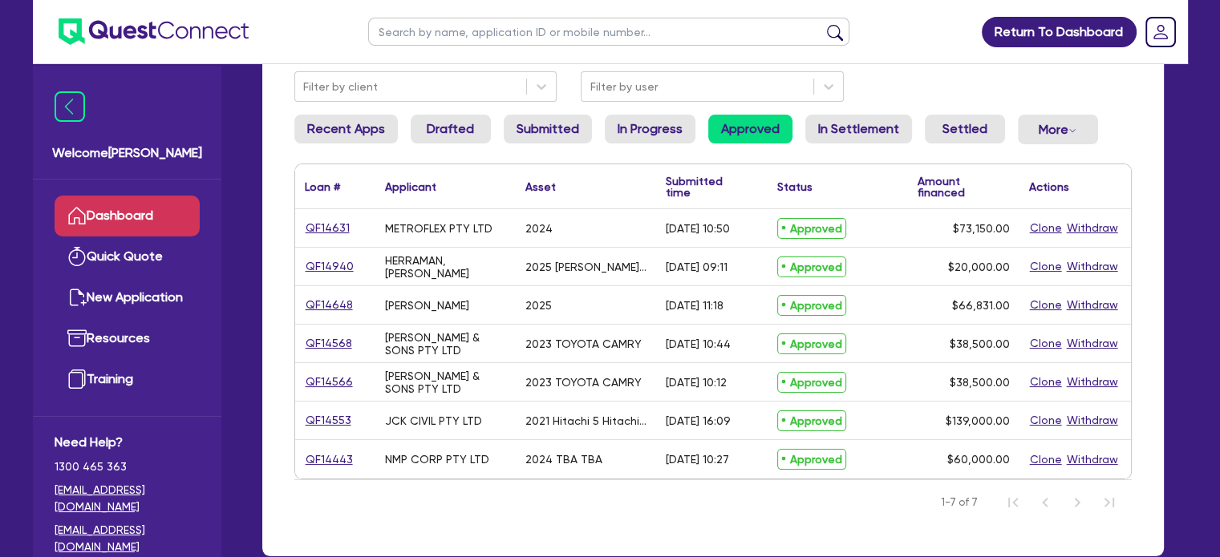 The image size is (1220, 557). What do you see at coordinates (1058, 32) in the screenshot?
I see `a: Return To Dashboard` at bounding box center [1058, 32].